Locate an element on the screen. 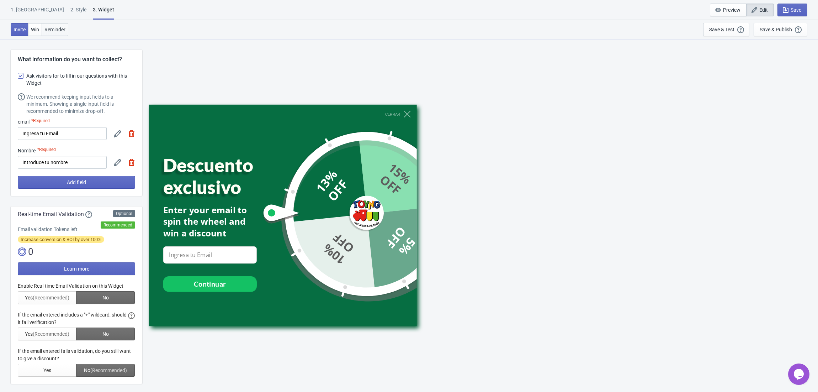 This screenshot has width=818, height=392. div: Optional is located at coordinates (124, 213).